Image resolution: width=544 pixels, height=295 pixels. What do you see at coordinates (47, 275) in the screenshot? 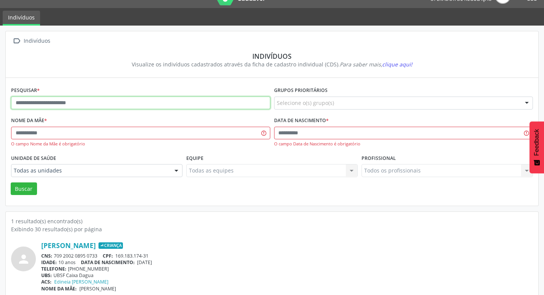
I see `span: UBS:` at bounding box center [47, 275].